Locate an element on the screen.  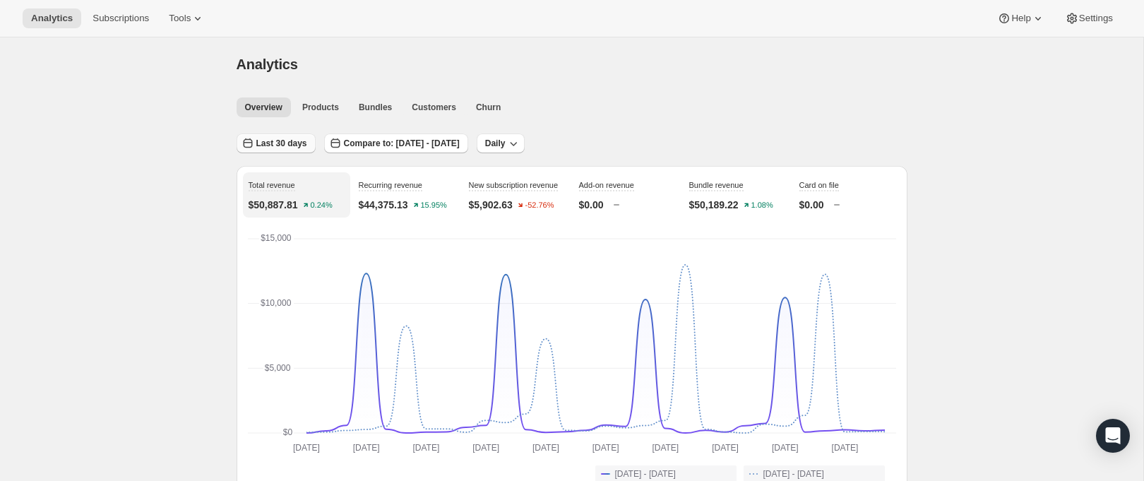
p: $50,887.81 is located at coordinates (273, 205).